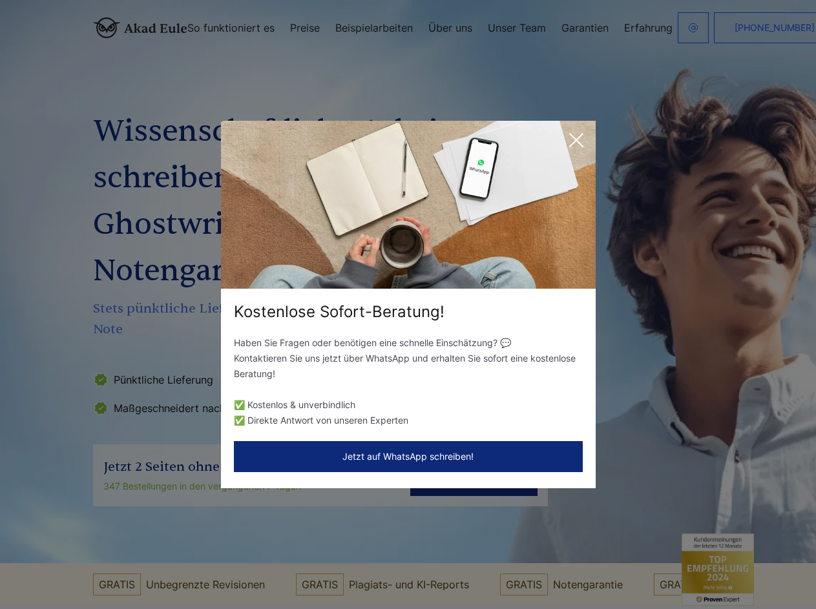  Describe the element at coordinates (517, 28) in the screenshot. I see `a: Unser Team` at that location.